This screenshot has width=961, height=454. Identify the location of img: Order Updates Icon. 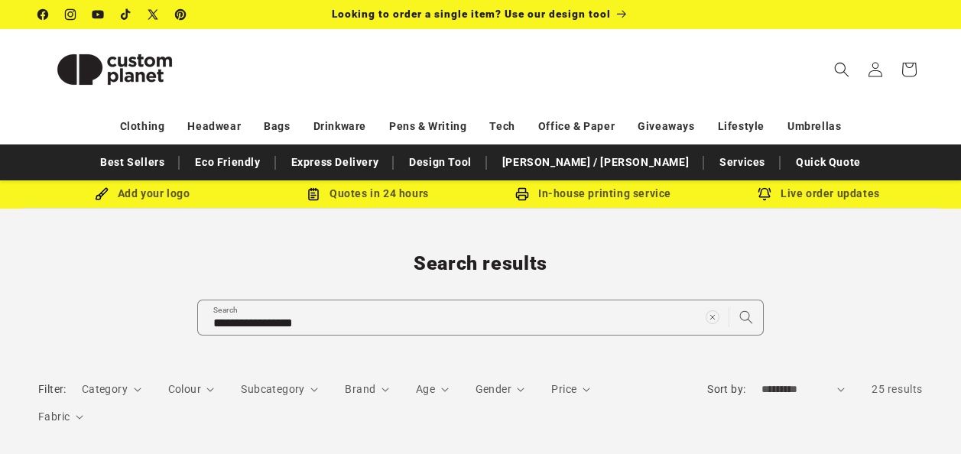
(313, 194).